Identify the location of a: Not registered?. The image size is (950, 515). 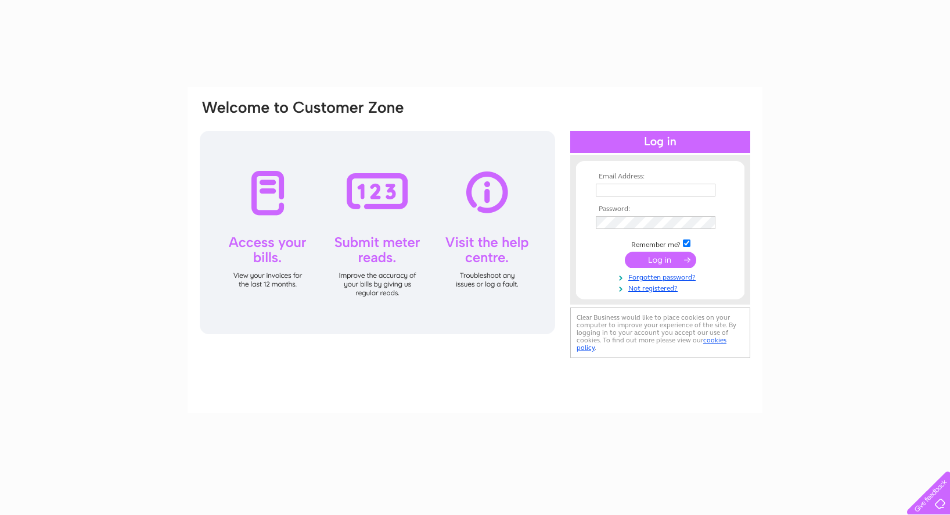
(662, 287).